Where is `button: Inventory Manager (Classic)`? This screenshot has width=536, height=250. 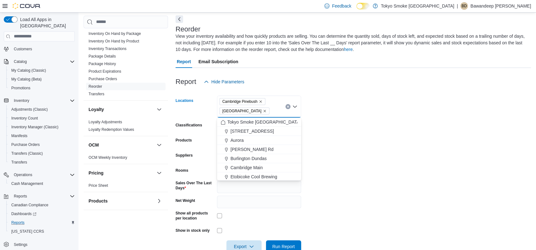 button: Inventory Manager (Classic) is located at coordinates (42, 127).